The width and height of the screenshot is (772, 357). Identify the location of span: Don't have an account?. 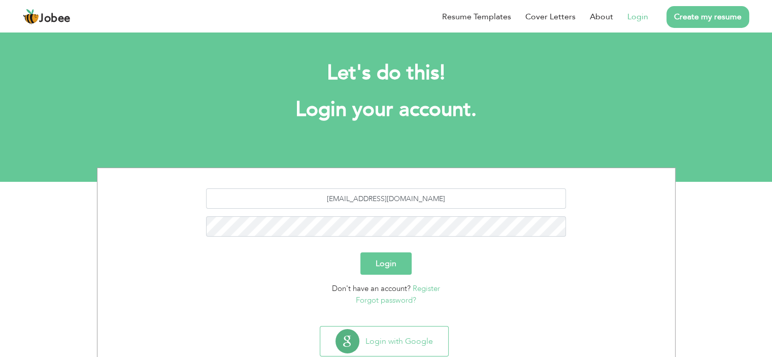
(371, 288).